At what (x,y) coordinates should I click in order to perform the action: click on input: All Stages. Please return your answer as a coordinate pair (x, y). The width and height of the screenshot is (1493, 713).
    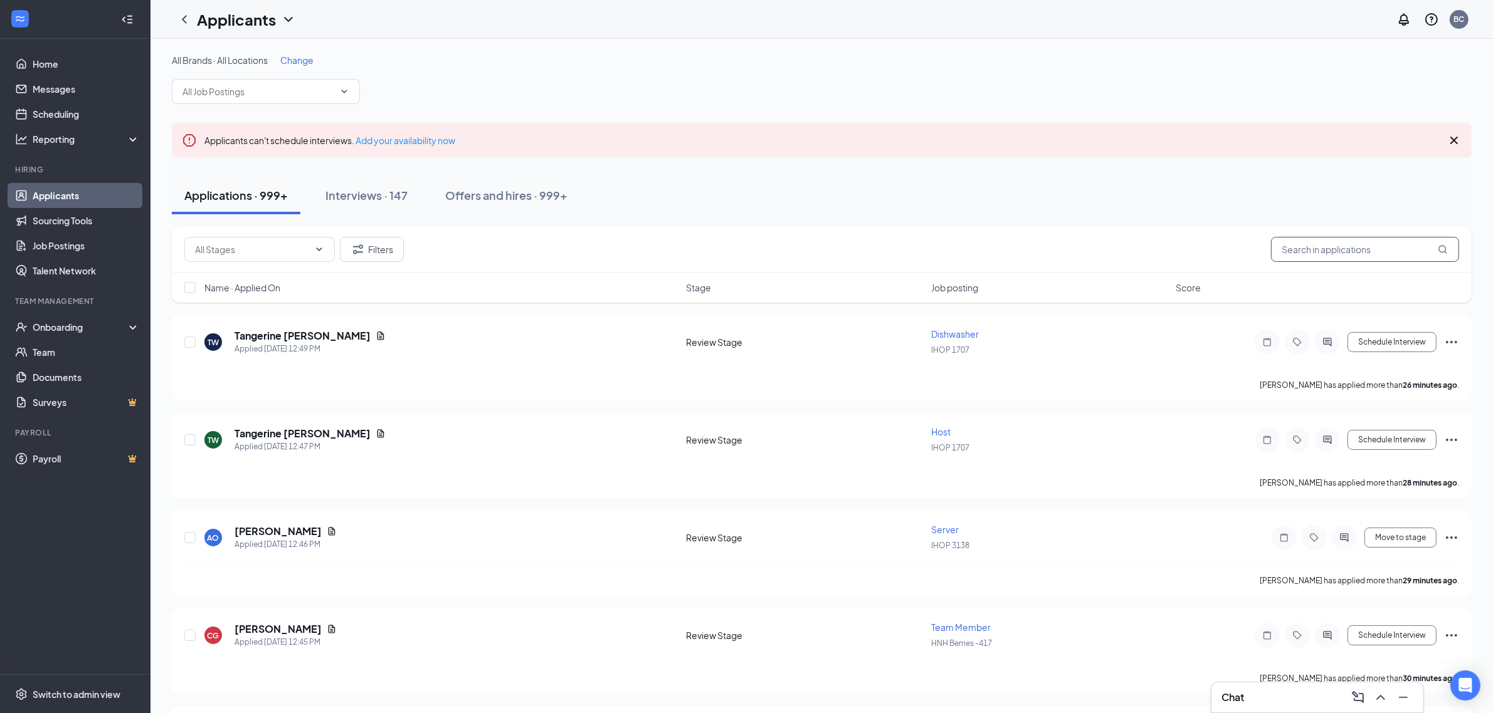
    Looking at the image, I should click on (252, 250).